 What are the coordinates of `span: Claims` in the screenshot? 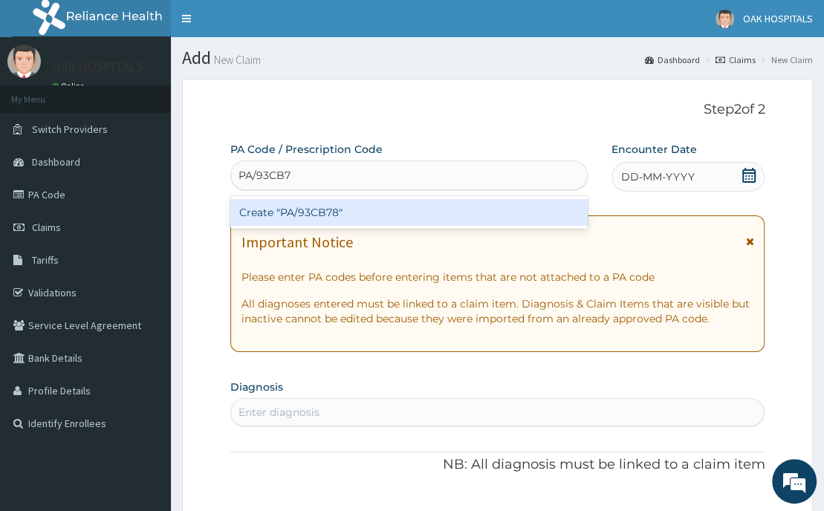 It's located at (46, 227).